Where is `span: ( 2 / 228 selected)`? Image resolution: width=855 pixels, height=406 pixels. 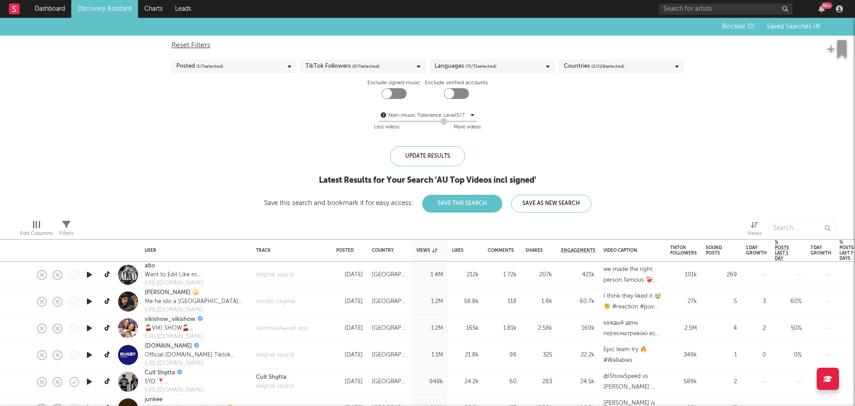
span: ( 2 / 228 selected) is located at coordinates (608, 66).